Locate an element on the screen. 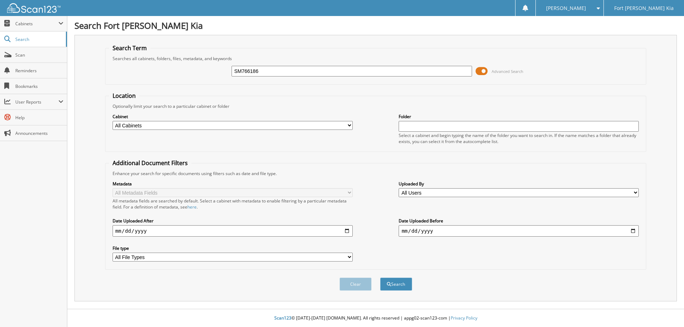 This screenshot has width=684, height=327. span: Help is located at coordinates (39, 118).